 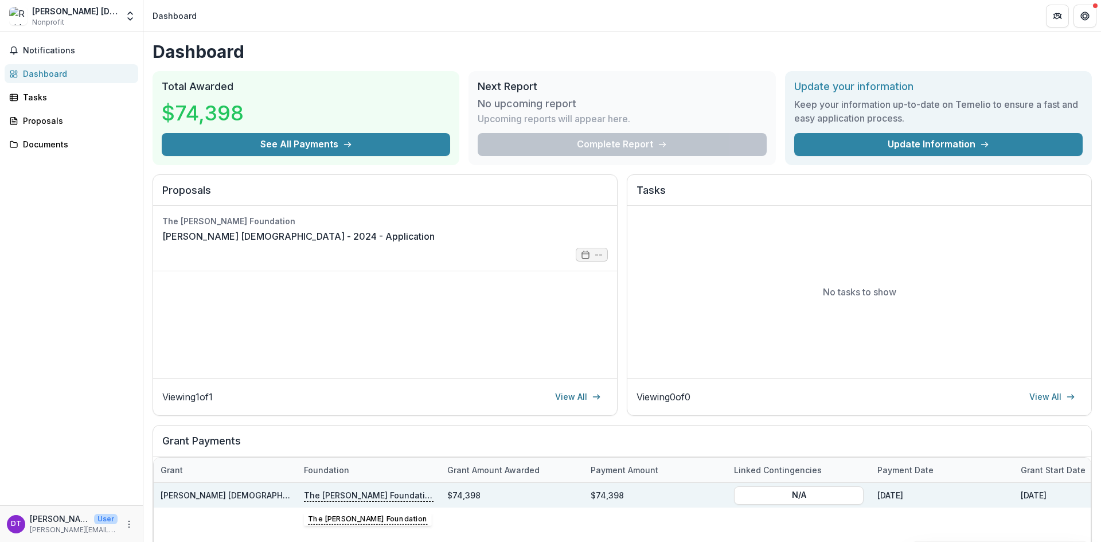 What do you see at coordinates (860, 292) in the screenshot?
I see `p: No tasks to show` at bounding box center [860, 292].